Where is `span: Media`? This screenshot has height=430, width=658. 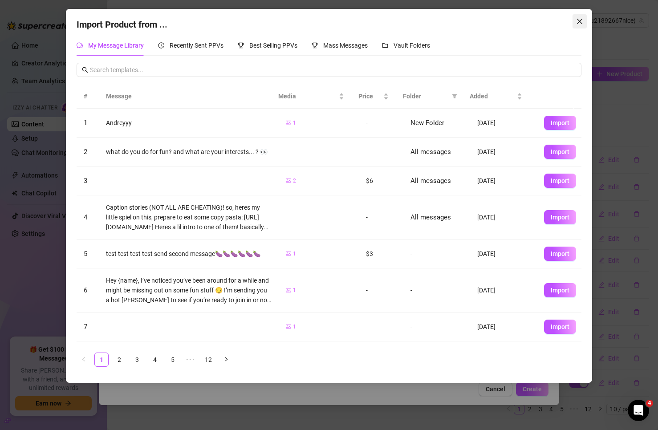 span: Media is located at coordinates (308, 96).